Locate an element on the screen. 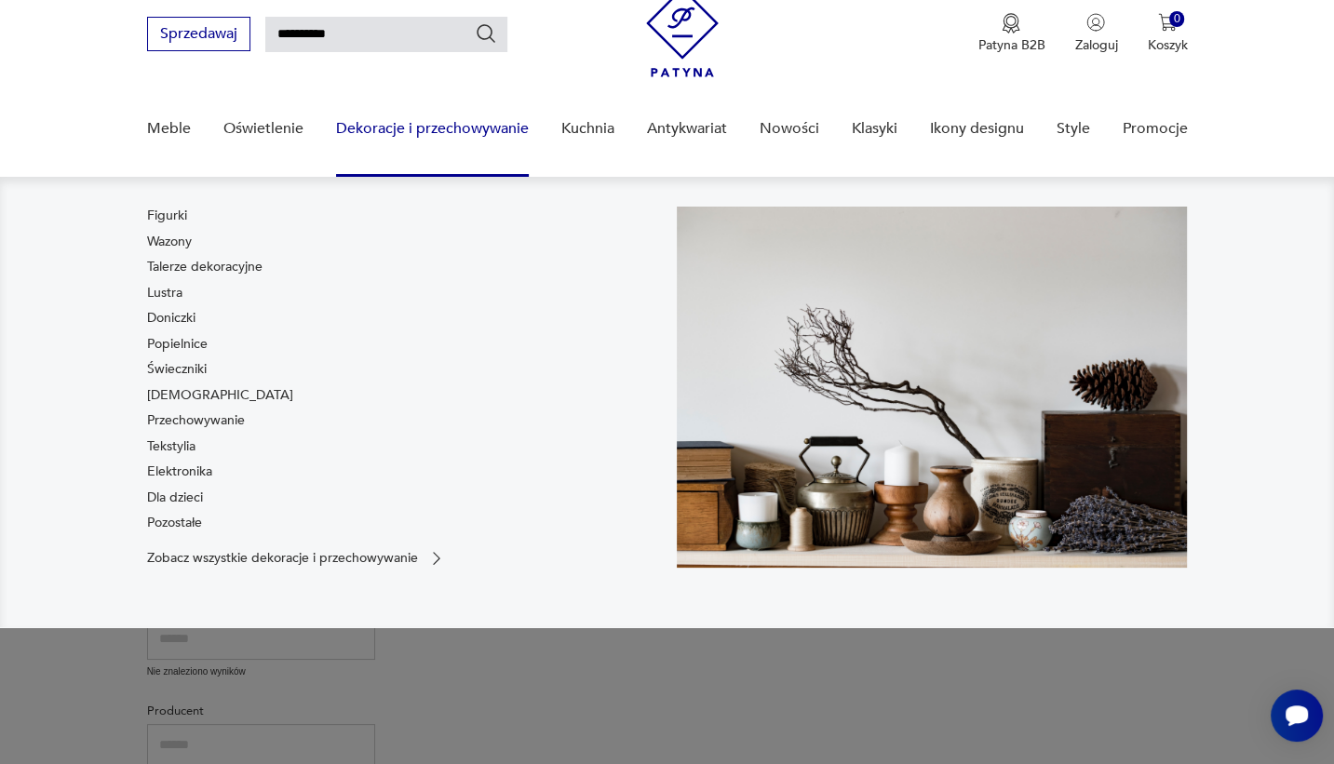 Image resolution: width=1334 pixels, height=764 pixels. p: Koszyk is located at coordinates (1166, 45).